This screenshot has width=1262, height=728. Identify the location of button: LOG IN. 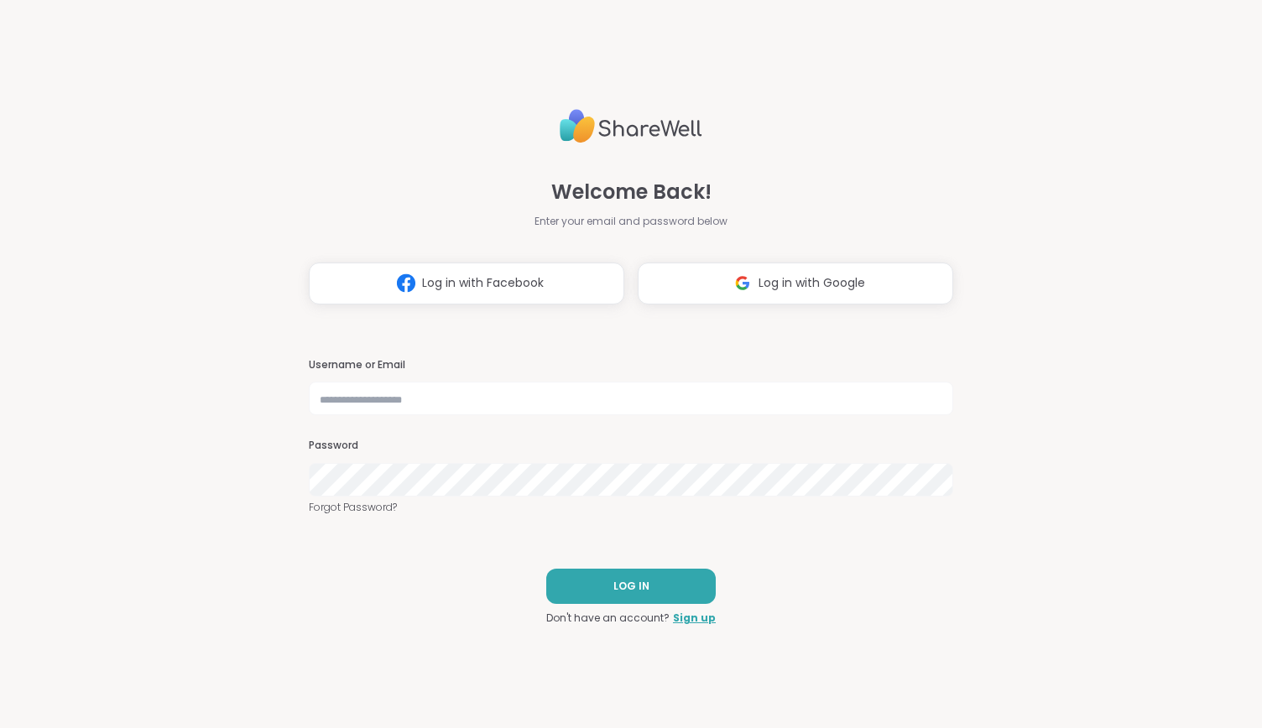
(631, 587).